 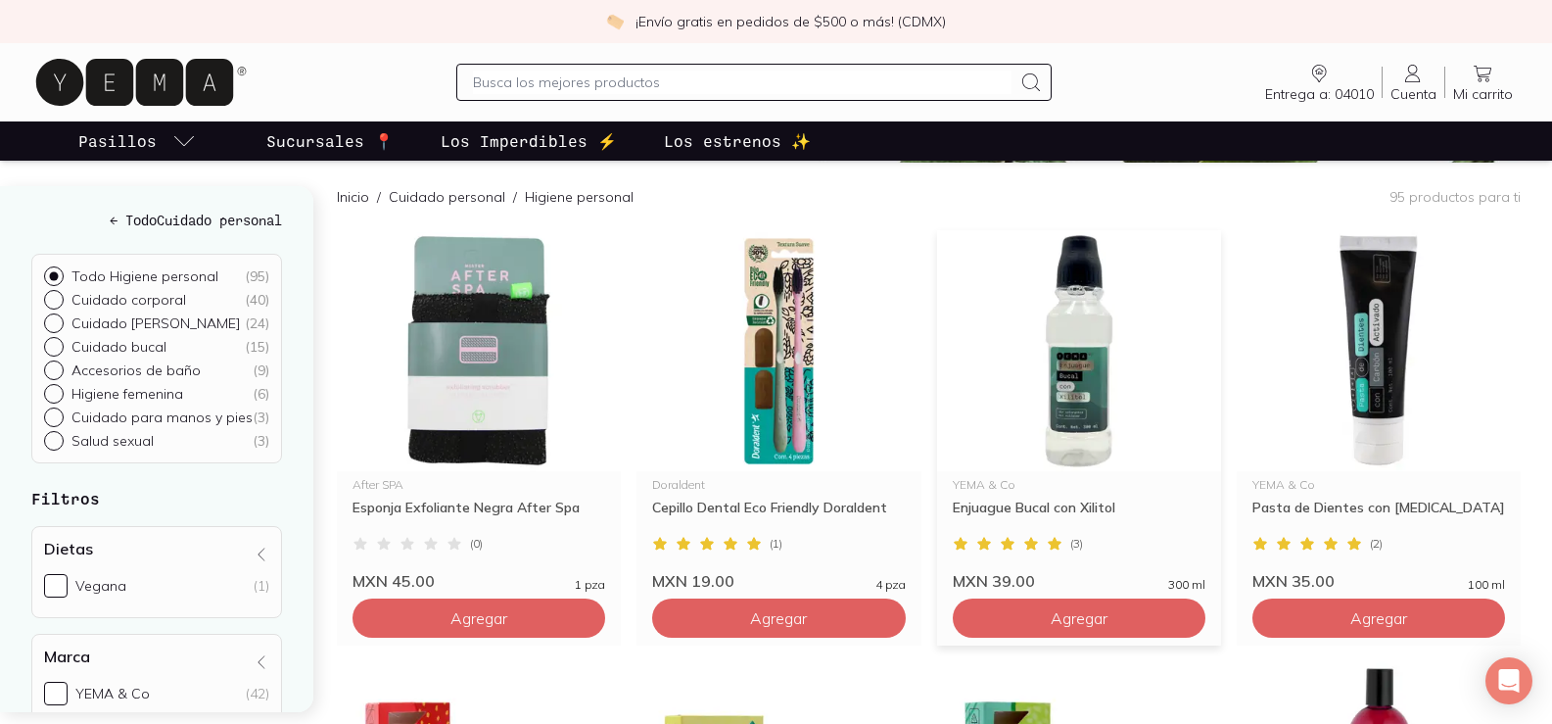 I want to click on span: ( 2 ), so click(x=1376, y=544).